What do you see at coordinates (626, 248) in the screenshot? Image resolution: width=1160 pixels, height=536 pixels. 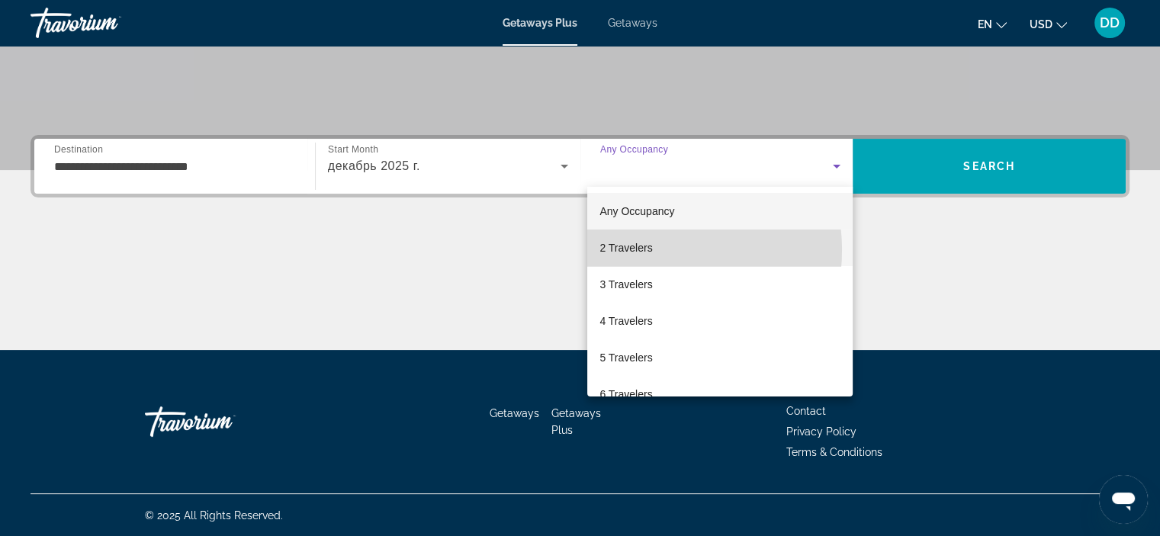 I see `span: 2 Travelers` at bounding box center [626, 248].